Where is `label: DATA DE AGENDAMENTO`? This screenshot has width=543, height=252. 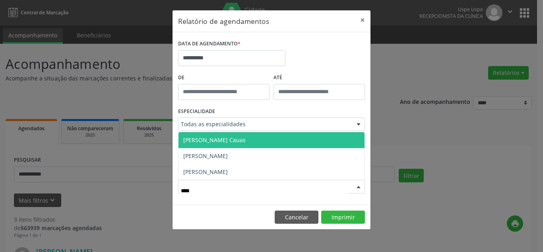
label: DATA DE AGENDAMENTO is located at coordinates (209, 44).